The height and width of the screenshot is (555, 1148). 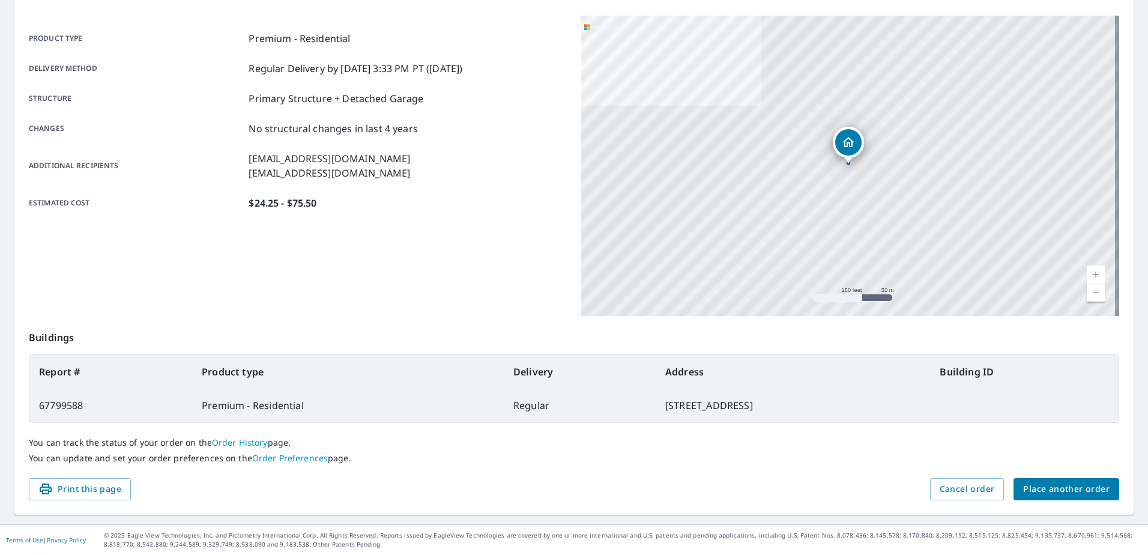 I want to click on span: Print this page, so click(x=80, y=489).